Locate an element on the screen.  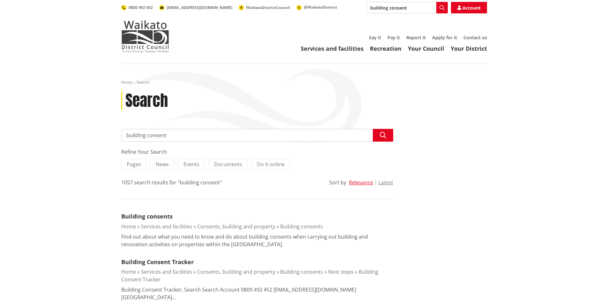
a: 0800 492 452 is located at coordinates (137, 7).